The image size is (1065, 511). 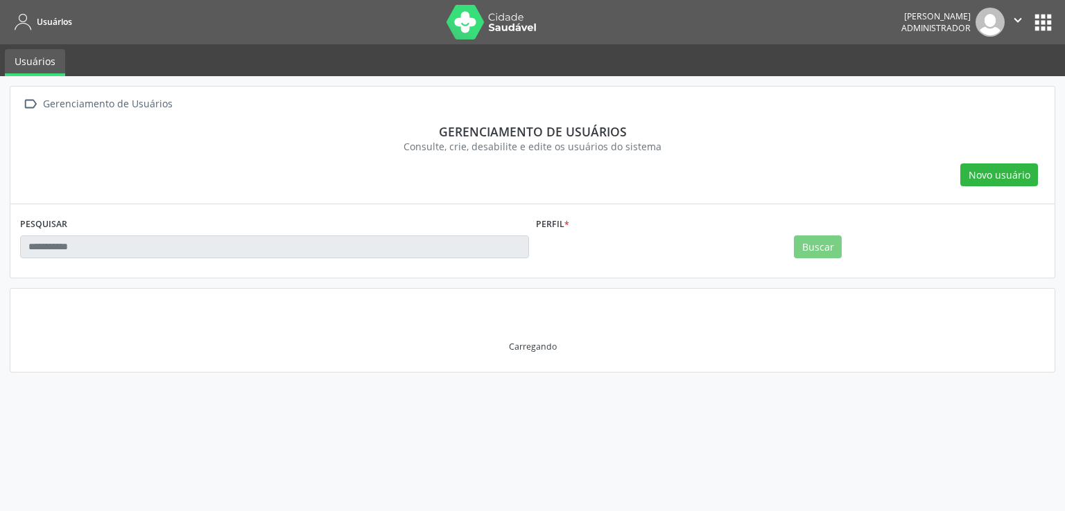 What do you see at coordinates (990, 22) in the screenshot?
I see `img: img` at bounding box center [990, 22].